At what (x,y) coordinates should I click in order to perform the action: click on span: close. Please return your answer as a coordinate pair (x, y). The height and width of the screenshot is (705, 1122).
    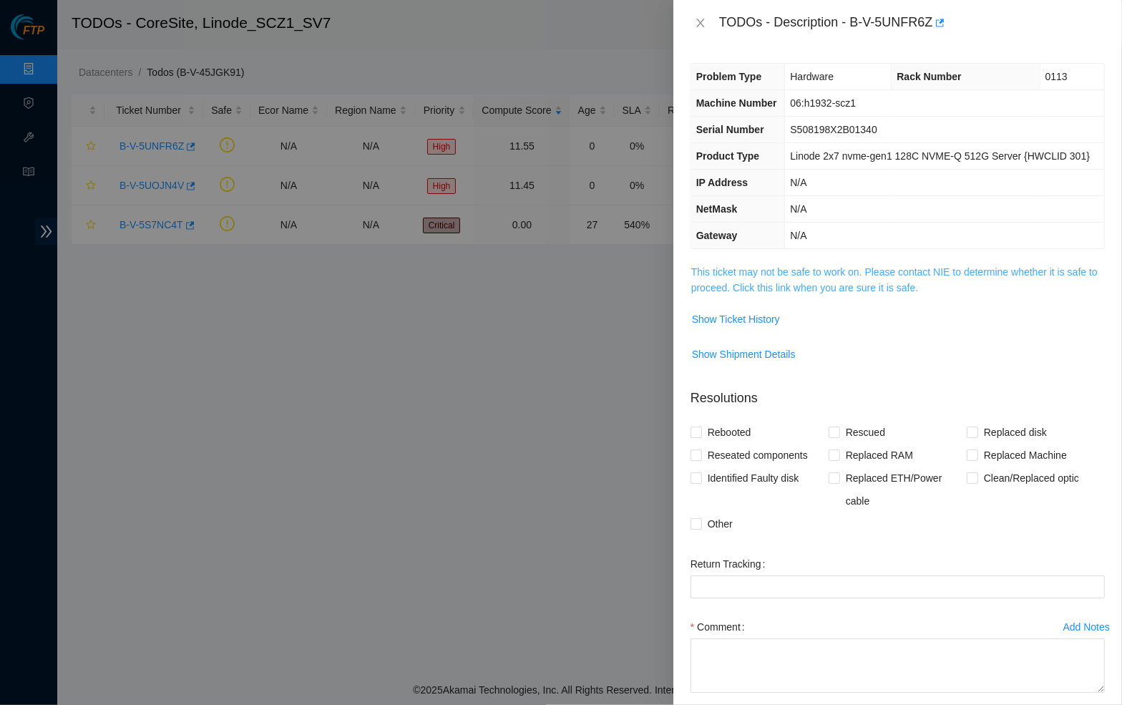
    Looking at the image, I should click on (701, 23).